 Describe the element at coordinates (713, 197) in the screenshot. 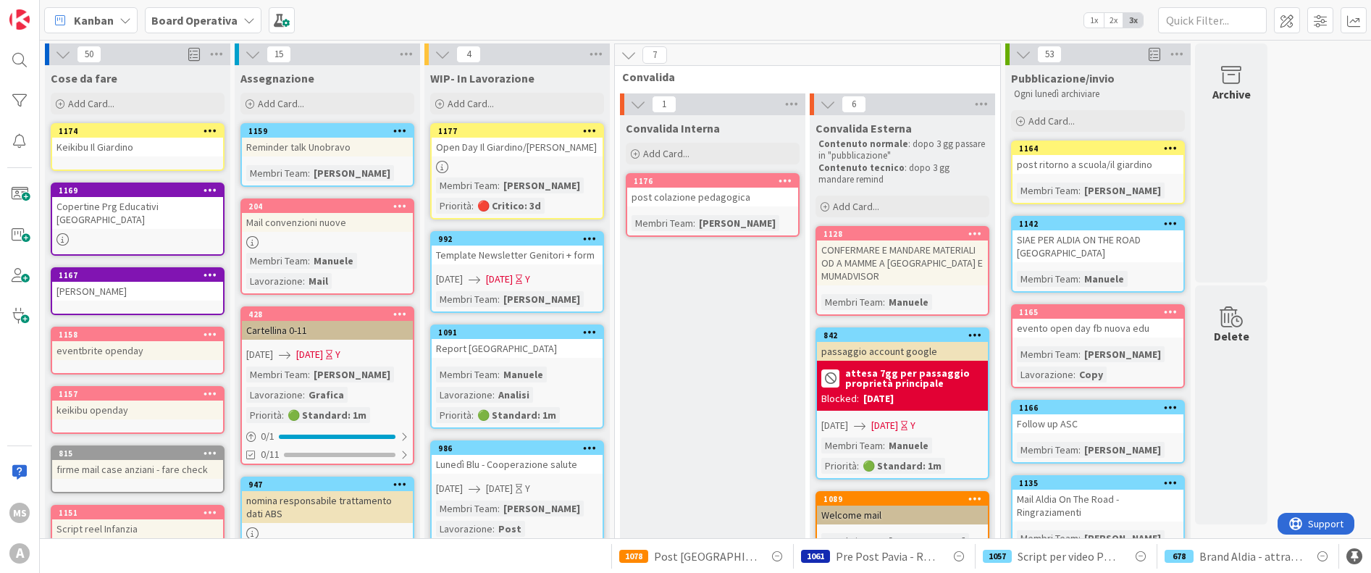

I see `div: post colazione pedagogica` at that location.